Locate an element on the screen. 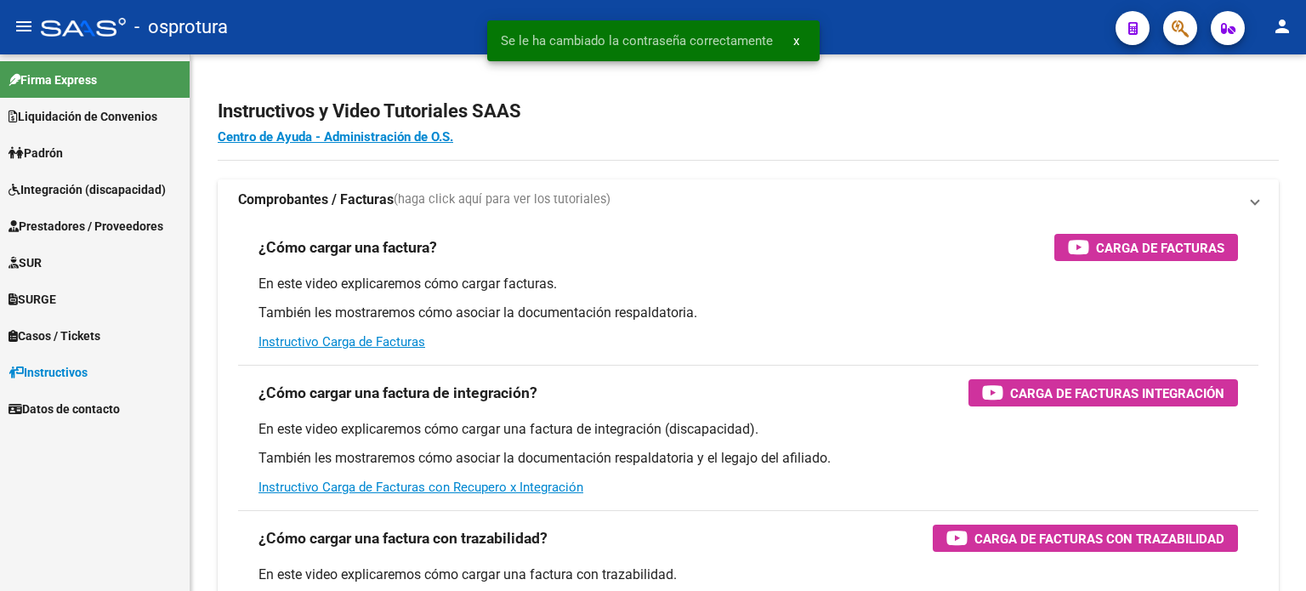 The image size is (1306, 591). mat-expansion-panel-header: Comprobantes / Facturas(haga click aquí para ver los tutoriales) is located at coordinates (748, 200).